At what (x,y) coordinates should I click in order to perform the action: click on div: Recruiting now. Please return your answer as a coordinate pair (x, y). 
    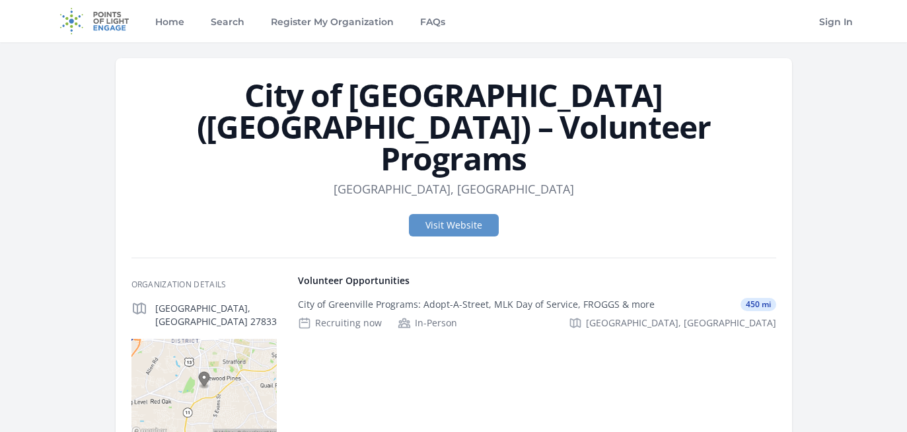
    Looking at the image, I should click on (339, 323).